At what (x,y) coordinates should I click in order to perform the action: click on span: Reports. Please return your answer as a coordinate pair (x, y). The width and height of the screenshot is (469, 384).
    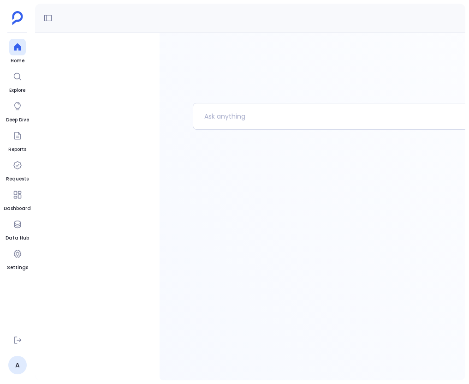
    Looking at the image, I should click on (17, 150).